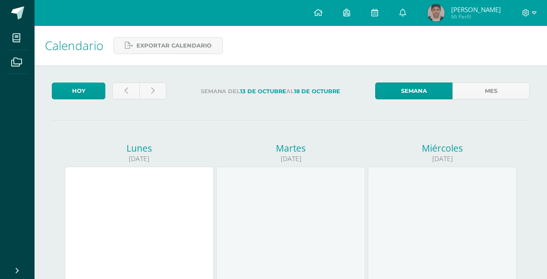  Describe the element at coordinates (174, 45) in the screenshot. I see `span: Exportar calendario` at that location.